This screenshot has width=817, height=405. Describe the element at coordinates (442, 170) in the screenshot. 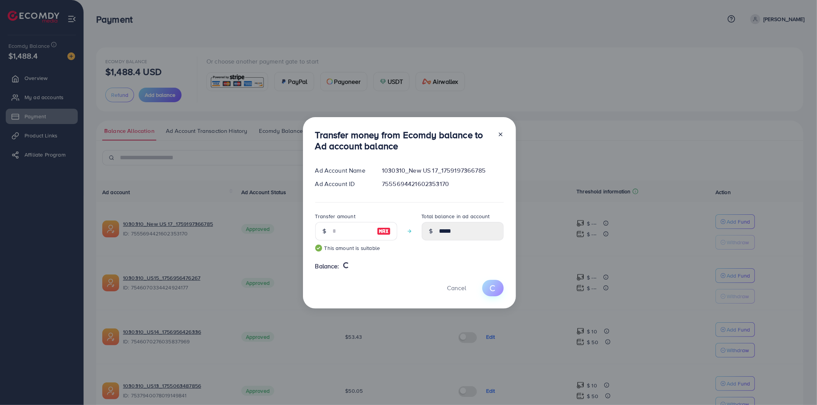

I see `div: 1030310_New US 17_1759197366785` at that location.